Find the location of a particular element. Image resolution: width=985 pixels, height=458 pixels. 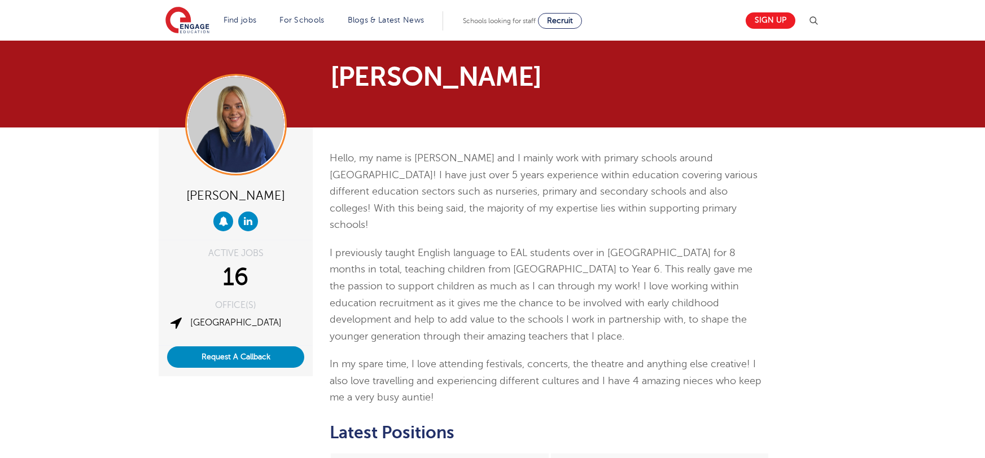

span: Recruit is located at coordinates (560, 20).